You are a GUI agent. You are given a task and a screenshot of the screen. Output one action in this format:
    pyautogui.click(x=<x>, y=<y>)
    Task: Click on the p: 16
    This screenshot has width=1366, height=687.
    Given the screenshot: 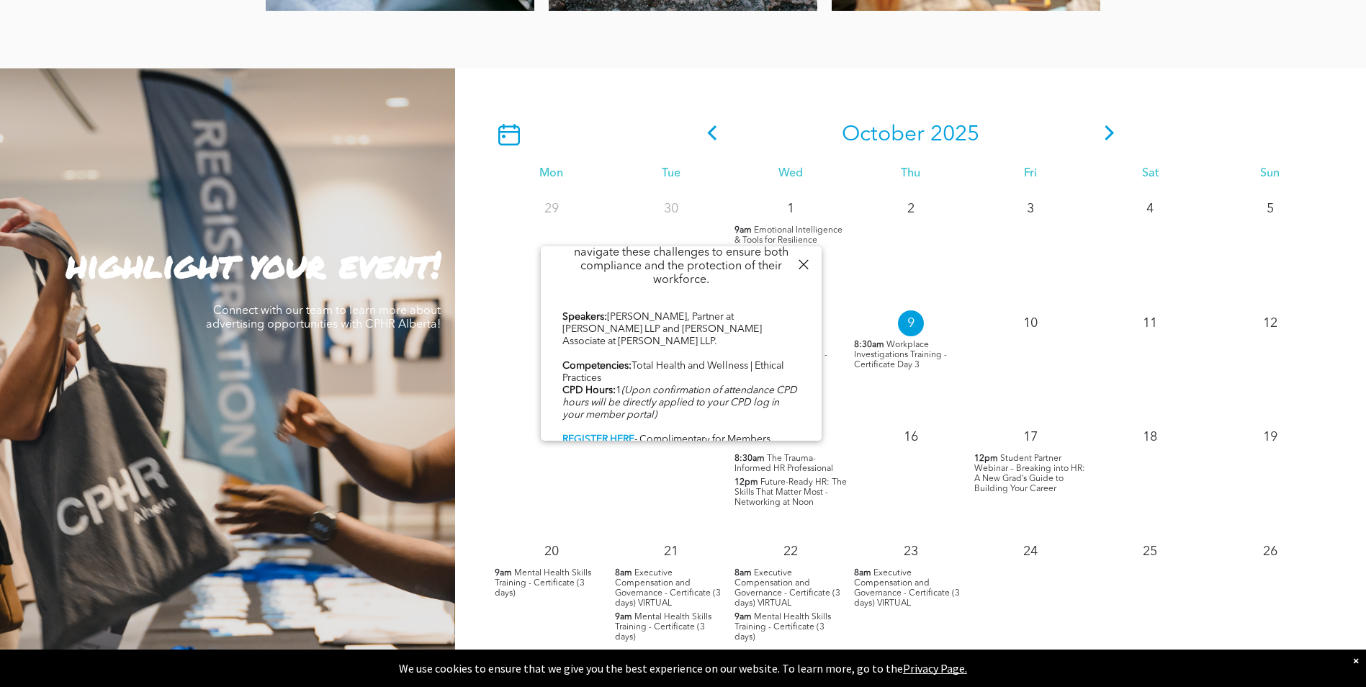 What is the action you would take?
    pyautogui.click(x=911, y=437)
    